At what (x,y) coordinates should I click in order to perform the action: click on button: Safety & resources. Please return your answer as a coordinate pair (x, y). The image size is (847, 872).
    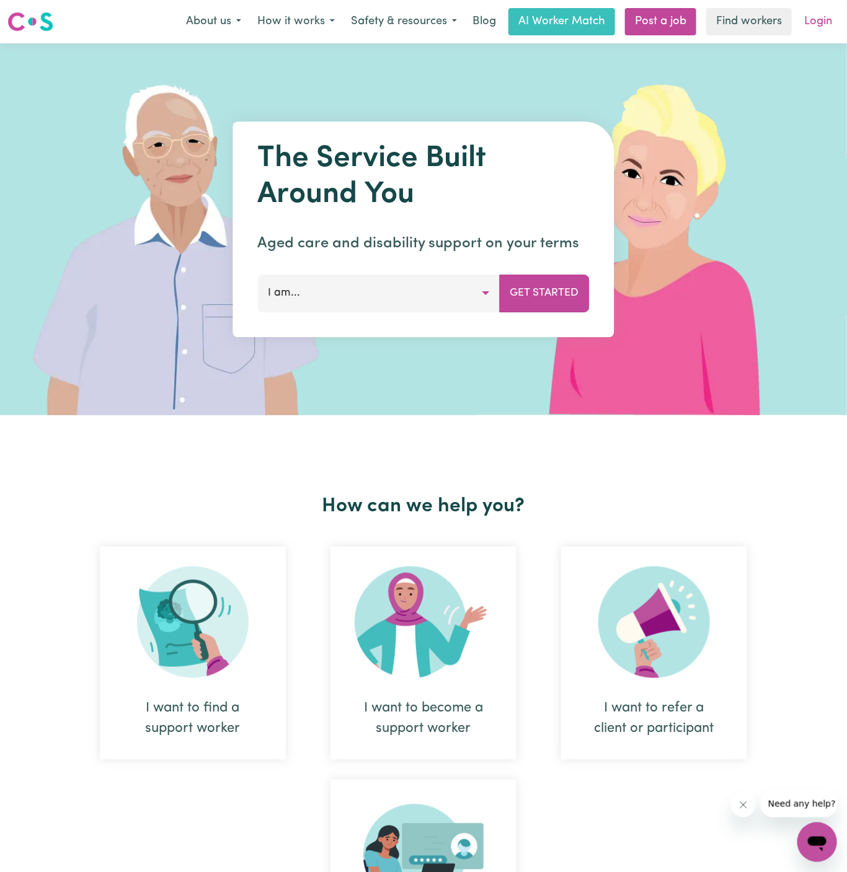
    Looking at the image, I should click on (403, 22).